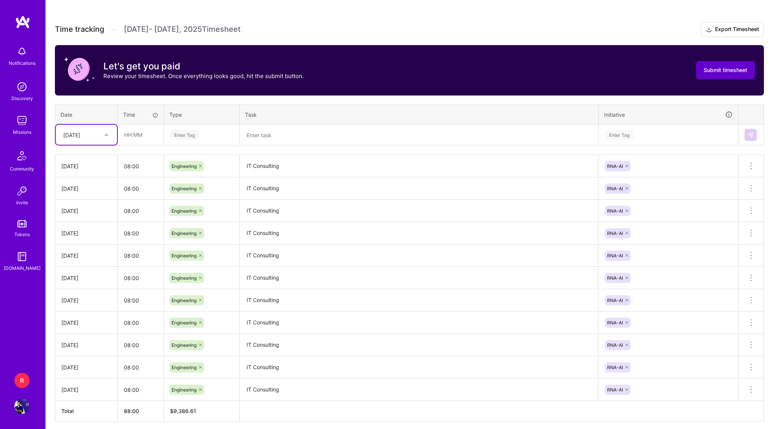 This screenshot has height=429, width=773. Describe the element at coordinates (22, 202) in the screenshot. I see `div: Invite` at that location.